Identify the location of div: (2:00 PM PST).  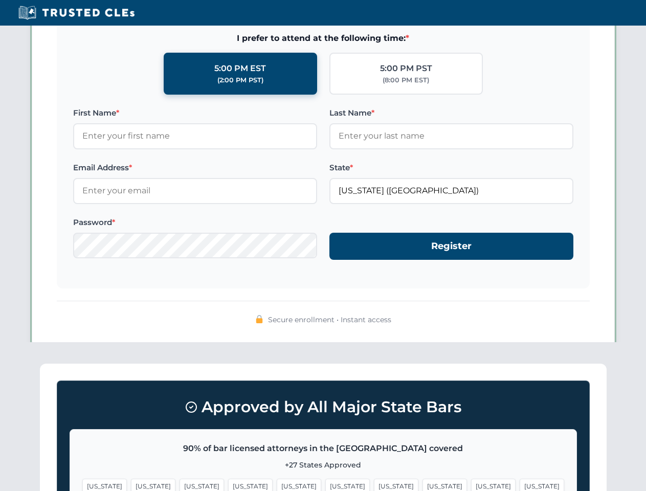
(240, 80).